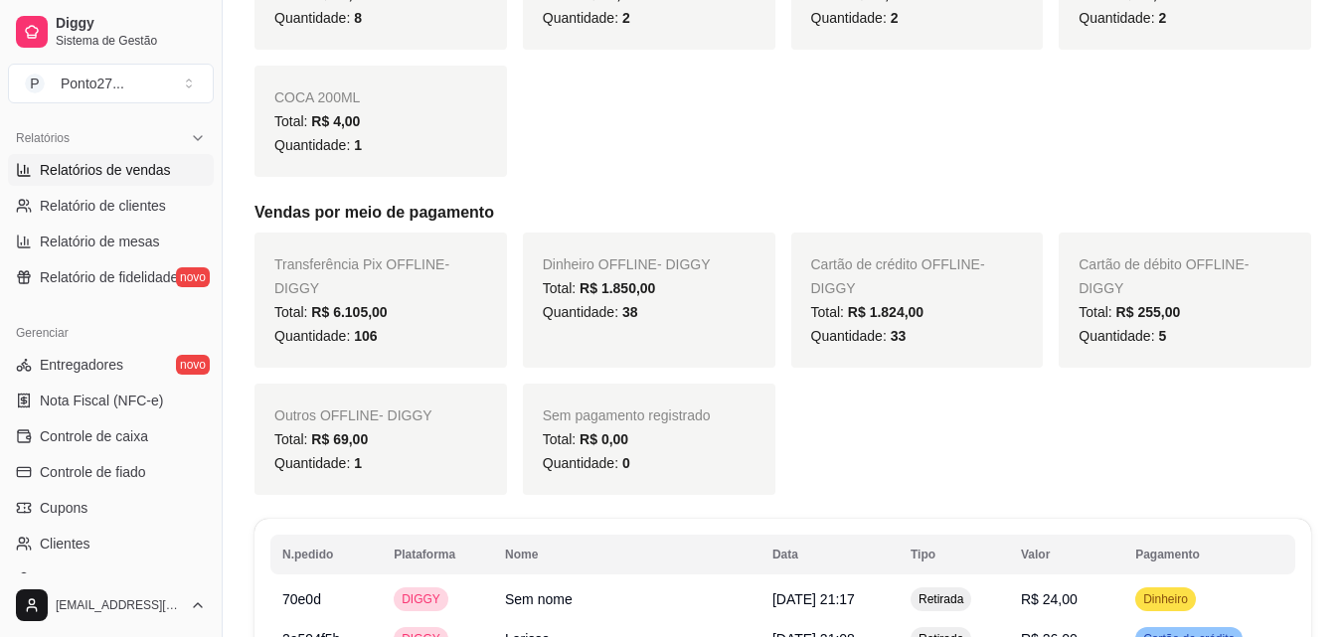 The image size is (1343, 637). What do you see at coordinates (102, 206) in the screenshot?
I see `span: Relatório de clientes` at bounding box center [102, 206].